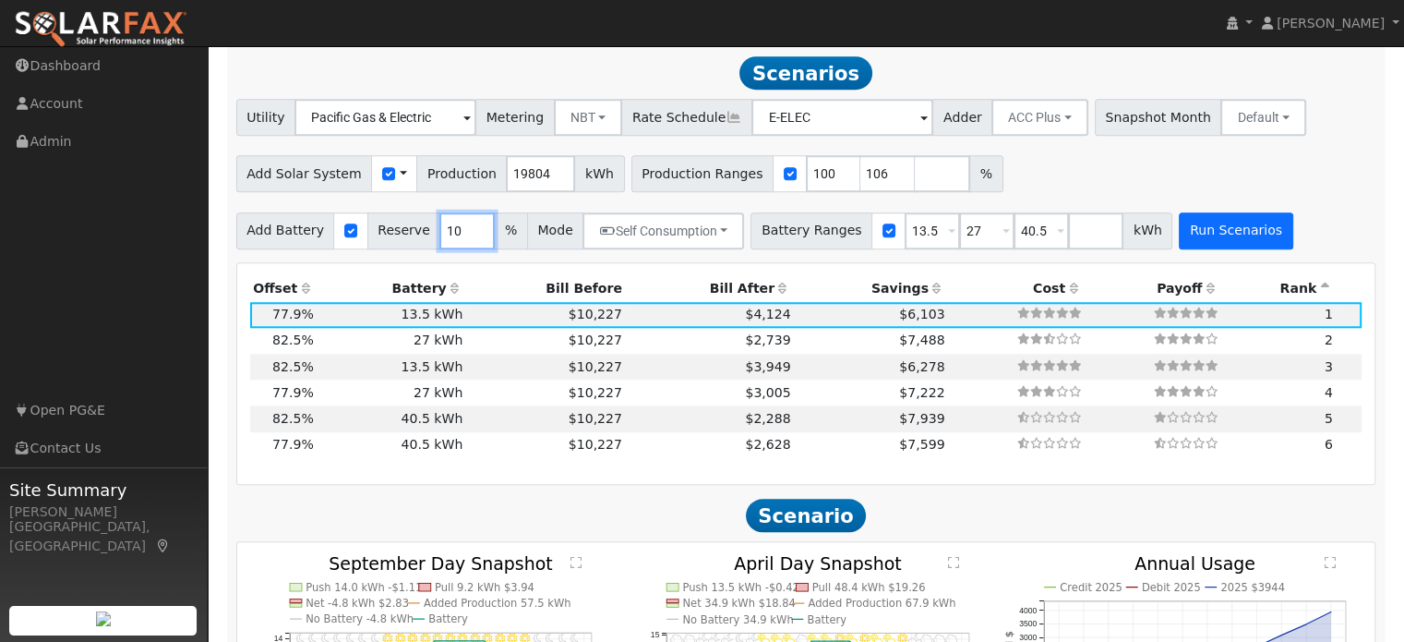 The image size is (1404, 642). Describe the element at coordinates (163, 546) in the screenshot. I see `a: Map` at that location.